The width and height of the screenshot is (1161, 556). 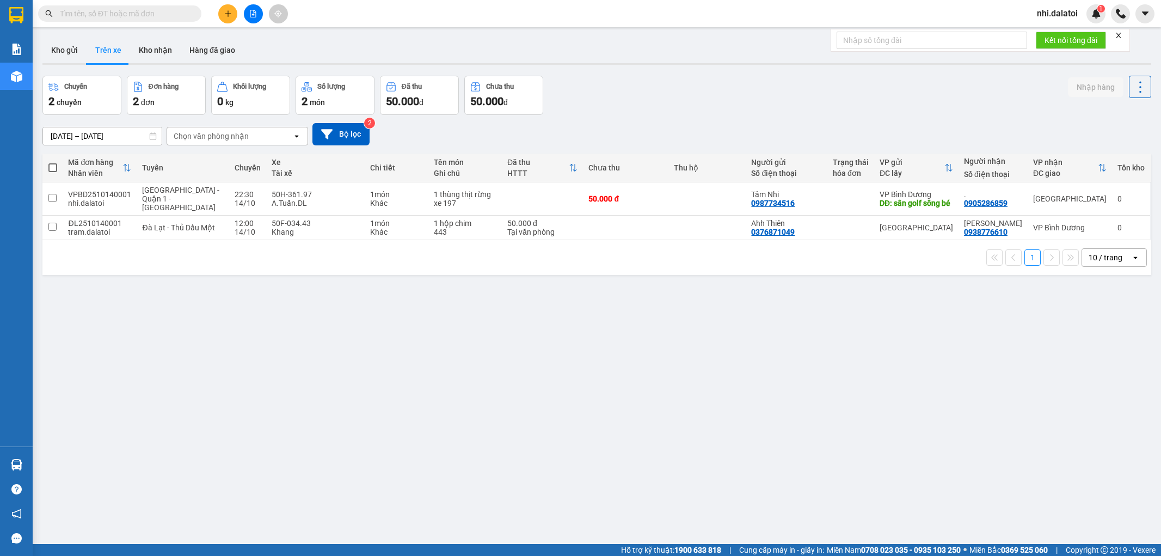 I want to click on div: 22:30, so click(x=248, y=194).